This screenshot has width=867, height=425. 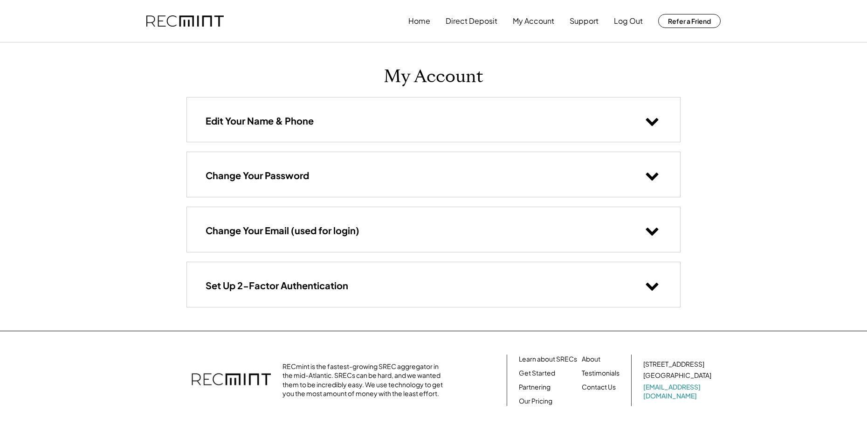 I want to click on button: Support, so click(x=584, y=21).